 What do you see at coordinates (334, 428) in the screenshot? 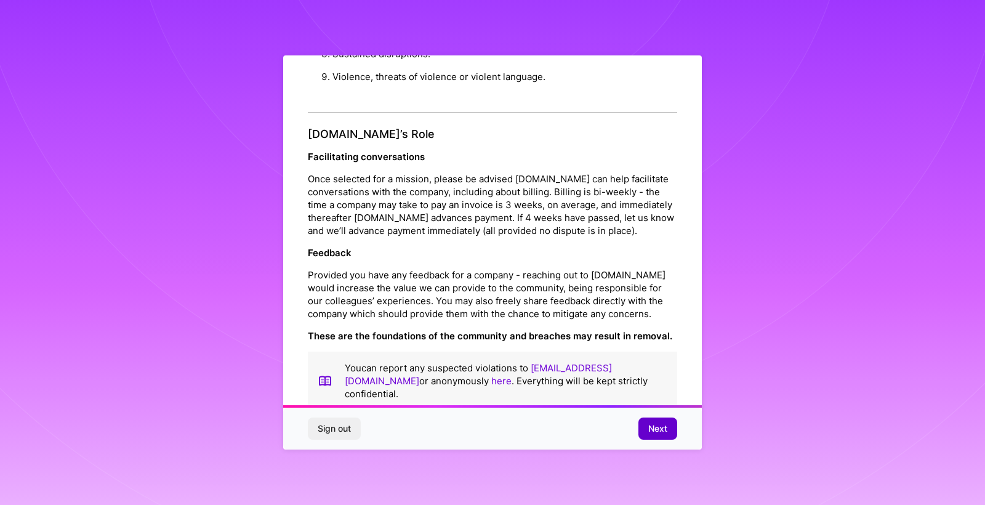
I see `span: Sign out` at bounding box center [334, 428].